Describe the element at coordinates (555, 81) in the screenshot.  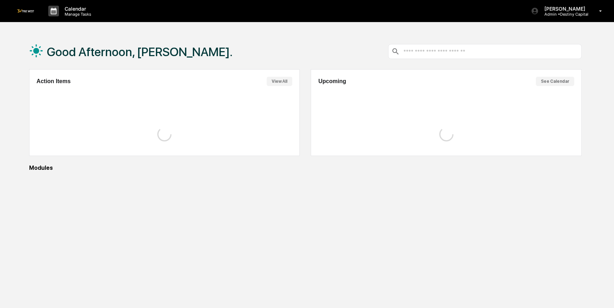
I see `button: See Calendar` at that location.